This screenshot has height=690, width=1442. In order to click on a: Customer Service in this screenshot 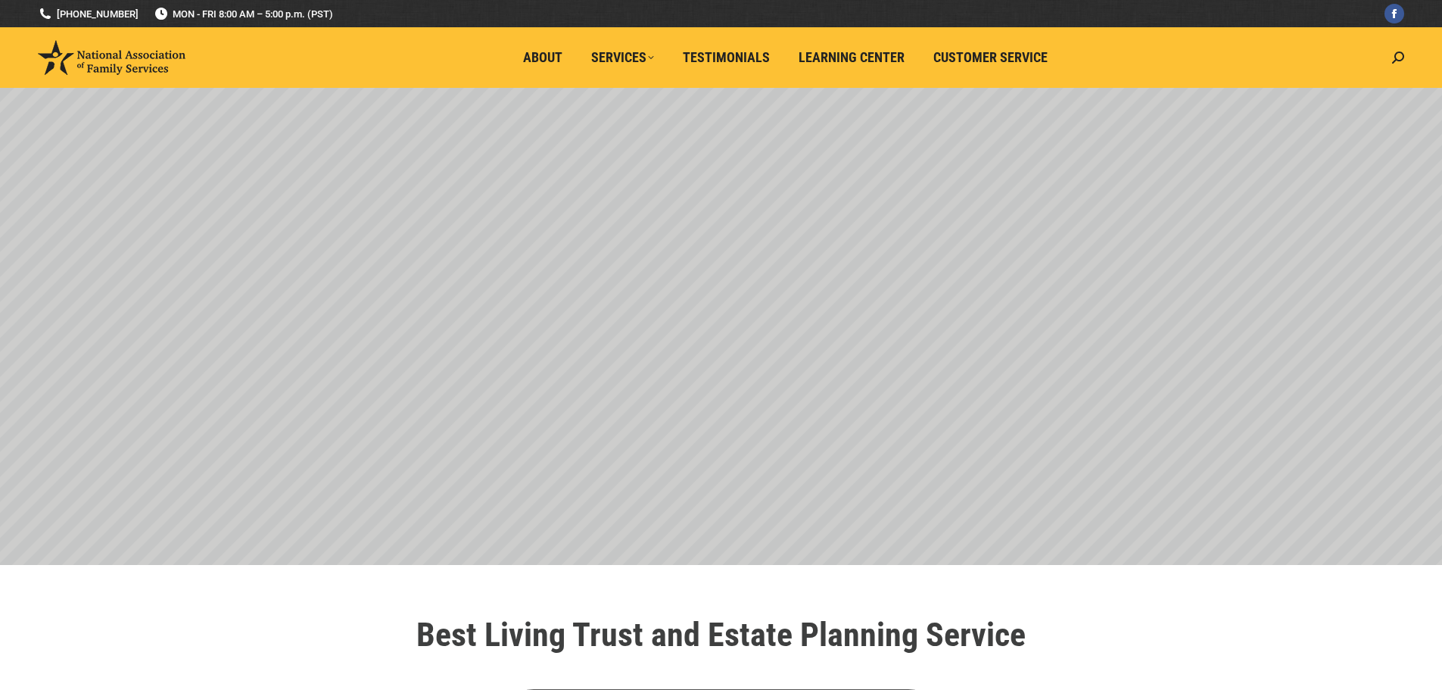, I will do `click(990, 58)`.